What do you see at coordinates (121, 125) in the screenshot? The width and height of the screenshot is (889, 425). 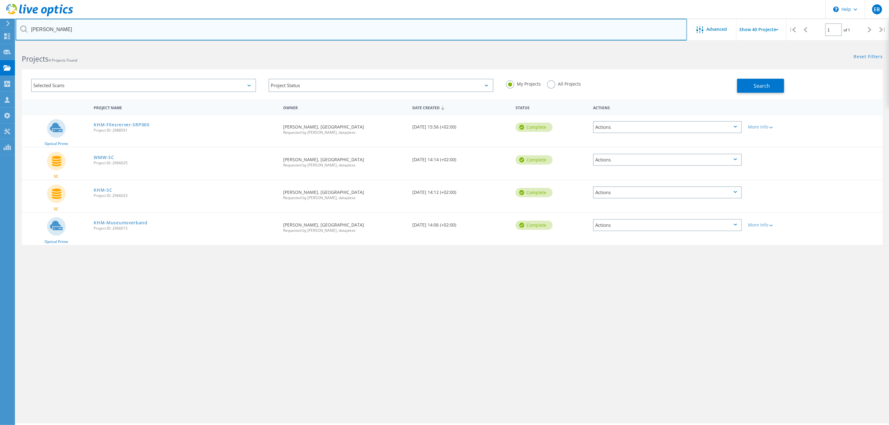 I see `a: KHM-Filesrerver-SRP005` at bounding box center [121, 125].